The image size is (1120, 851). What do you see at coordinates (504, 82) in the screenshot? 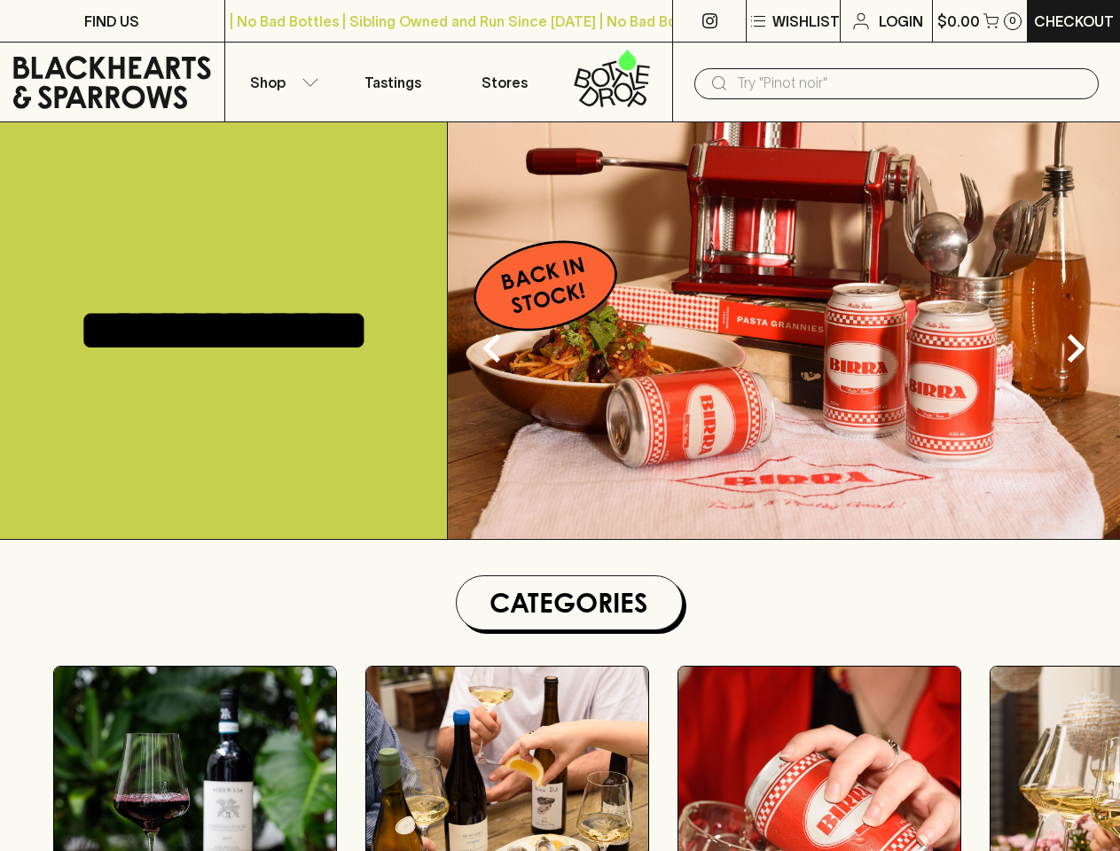
I see `a: Stores` at bounding box center [504, 82].